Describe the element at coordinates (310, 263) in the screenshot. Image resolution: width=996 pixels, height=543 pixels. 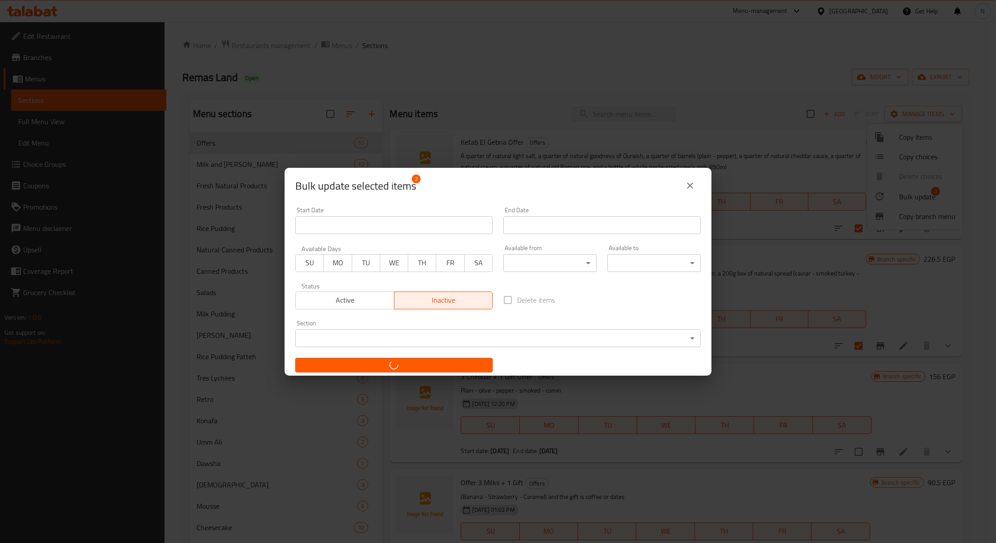
I see `button: SU` at that location.